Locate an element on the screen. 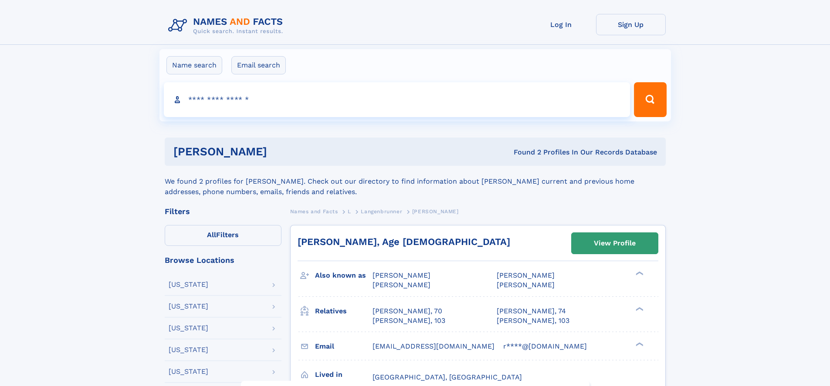 This screenshot has width=830, height=386. div: Browse Locations is located at coordinates (223, 261).